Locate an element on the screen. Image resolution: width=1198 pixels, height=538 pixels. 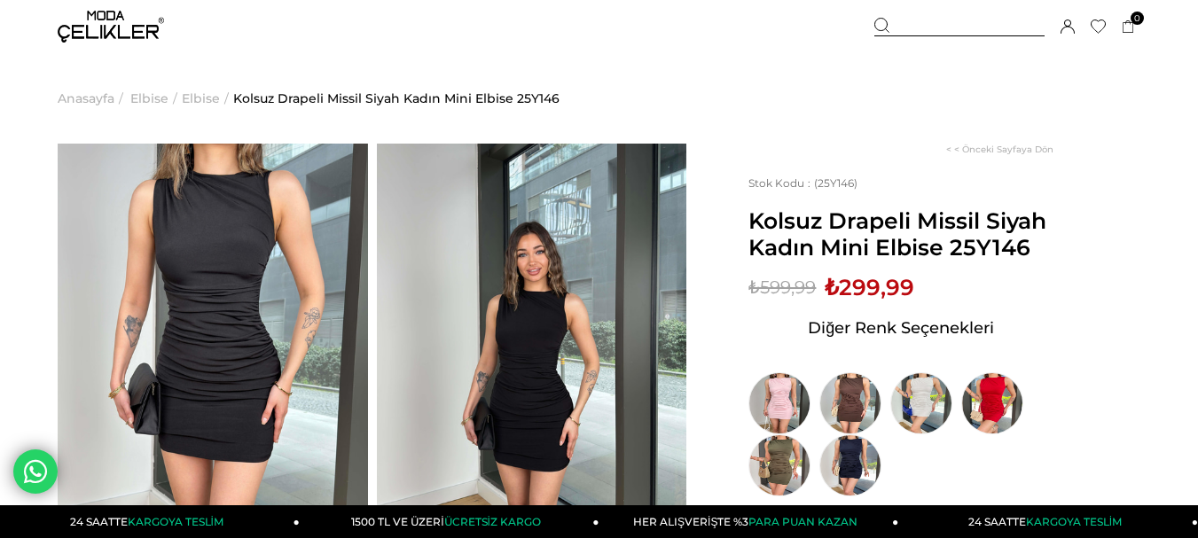
span: Anasayfa is located at coordinates (86, 98).